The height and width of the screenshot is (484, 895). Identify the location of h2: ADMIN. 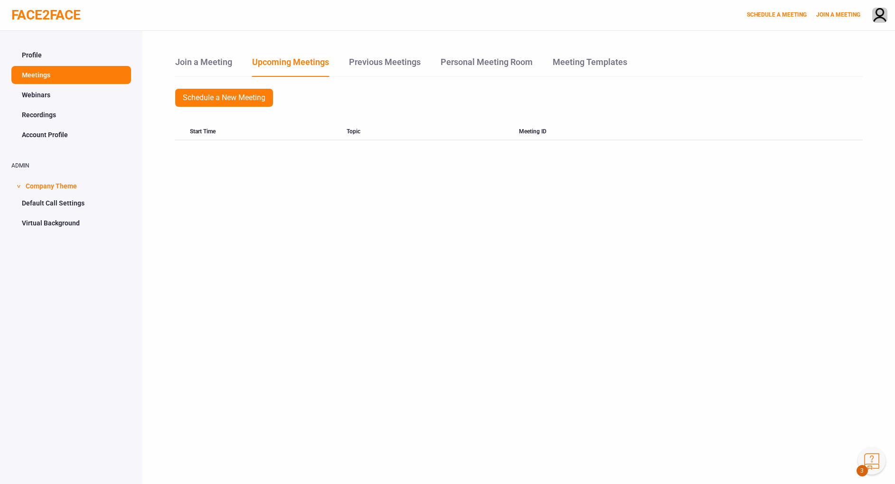
(71, 166).